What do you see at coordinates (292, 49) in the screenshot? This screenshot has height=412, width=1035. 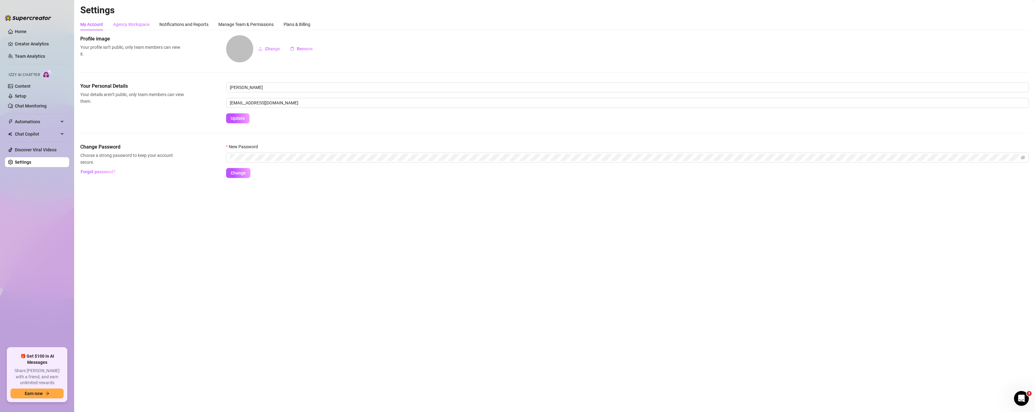 I see `span: delete` at bounding box center [292, 49].